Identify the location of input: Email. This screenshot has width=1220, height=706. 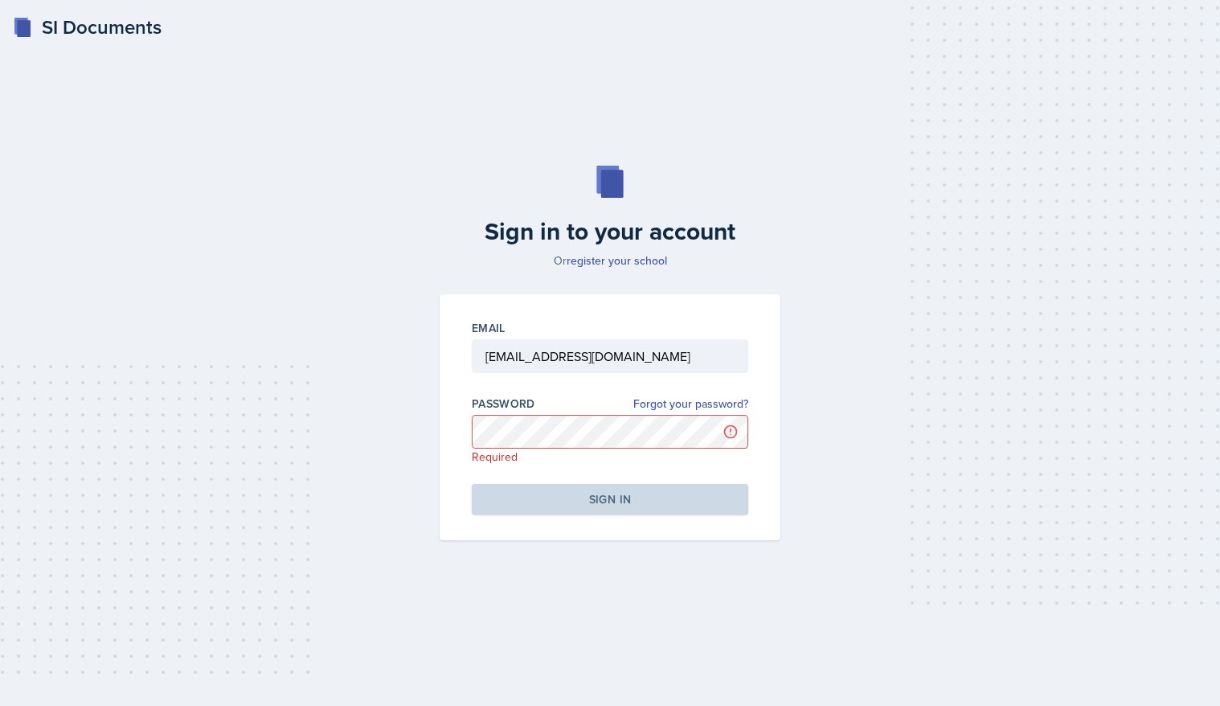
(610, 356).